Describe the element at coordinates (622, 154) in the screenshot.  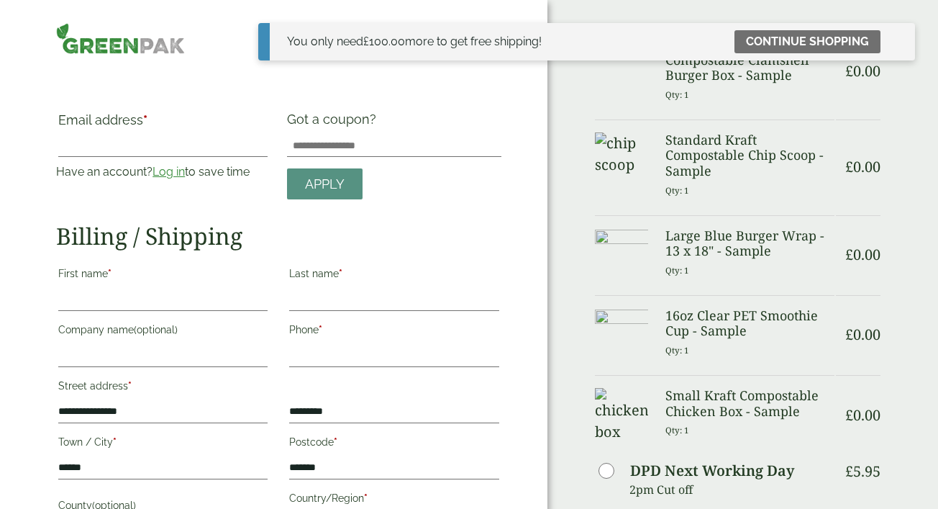
I see `img: chip scoop` at that location.